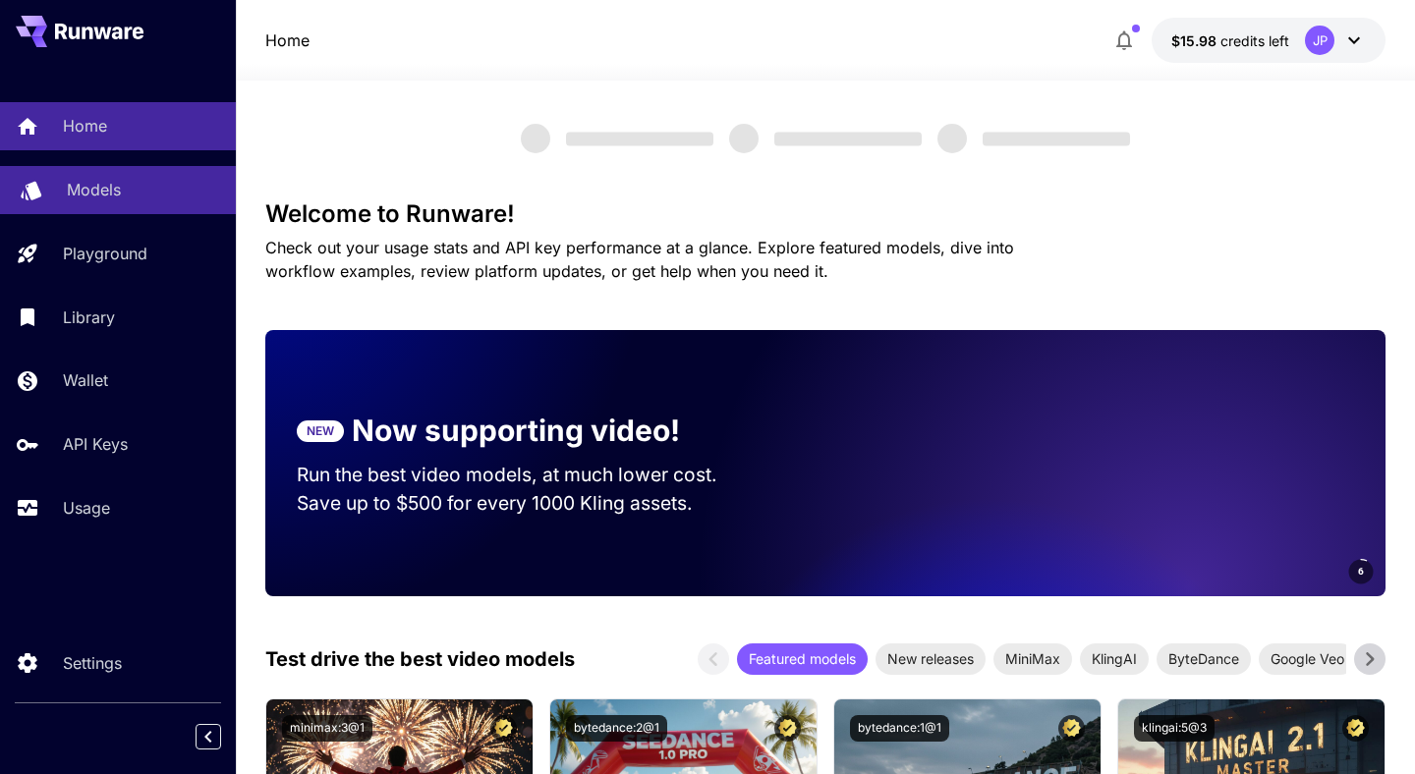 This screenshot has width=1415, height=774. Describe the element at coordinates (223, 737) in the screenshot. I see `div: Collapse sidebar` at that location.